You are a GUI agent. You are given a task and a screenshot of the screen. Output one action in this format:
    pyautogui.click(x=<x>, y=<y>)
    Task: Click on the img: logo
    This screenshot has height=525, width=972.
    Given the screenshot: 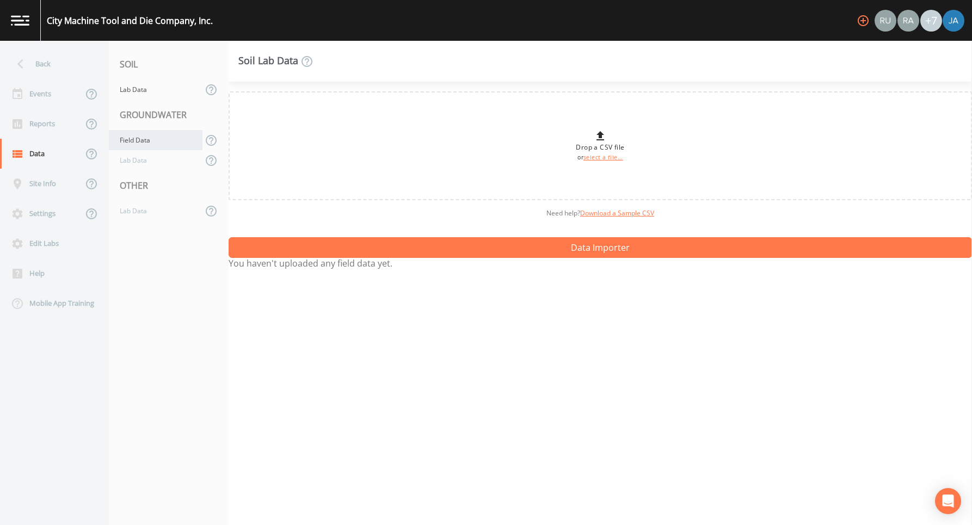 What is the action you would take?
    pyautogui.click(x=20, y=20)
    